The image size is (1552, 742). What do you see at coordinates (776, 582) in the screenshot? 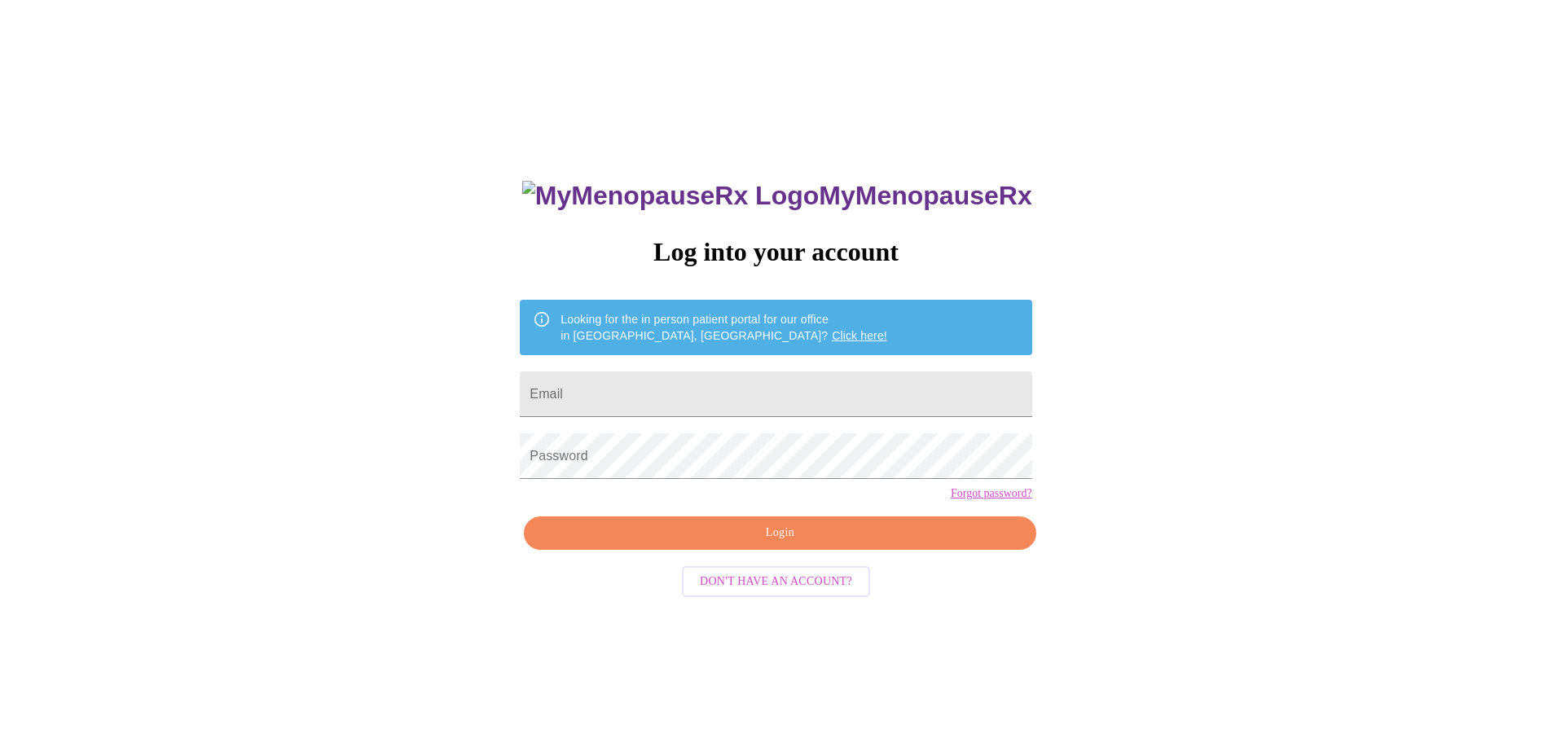
I see `span: Don't have an account?` at bounding box center [776, 582].